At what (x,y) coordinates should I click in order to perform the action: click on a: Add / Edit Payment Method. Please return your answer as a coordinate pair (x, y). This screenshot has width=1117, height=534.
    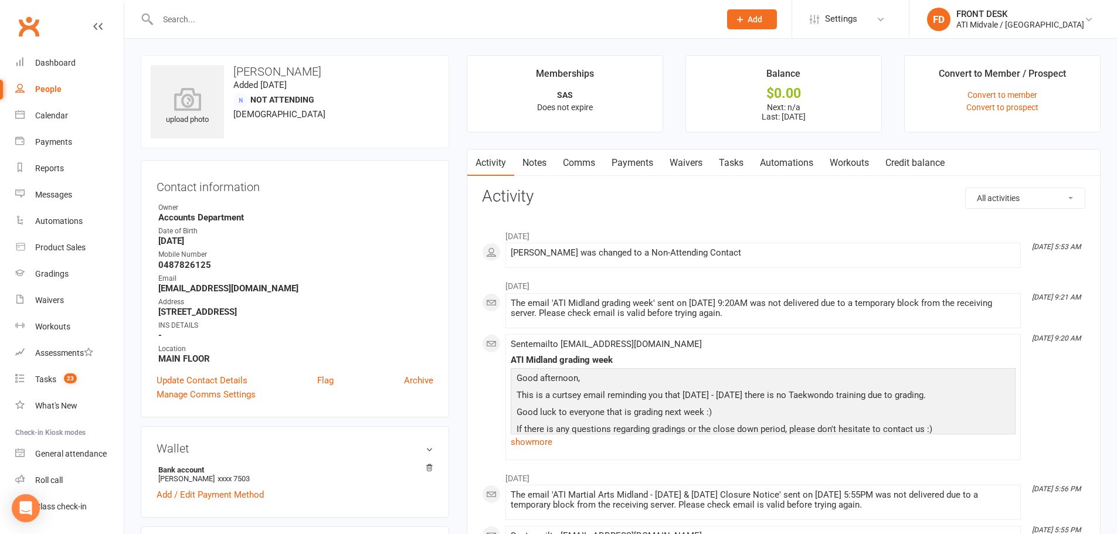
    Looking at the image, I should click on (210, 495).